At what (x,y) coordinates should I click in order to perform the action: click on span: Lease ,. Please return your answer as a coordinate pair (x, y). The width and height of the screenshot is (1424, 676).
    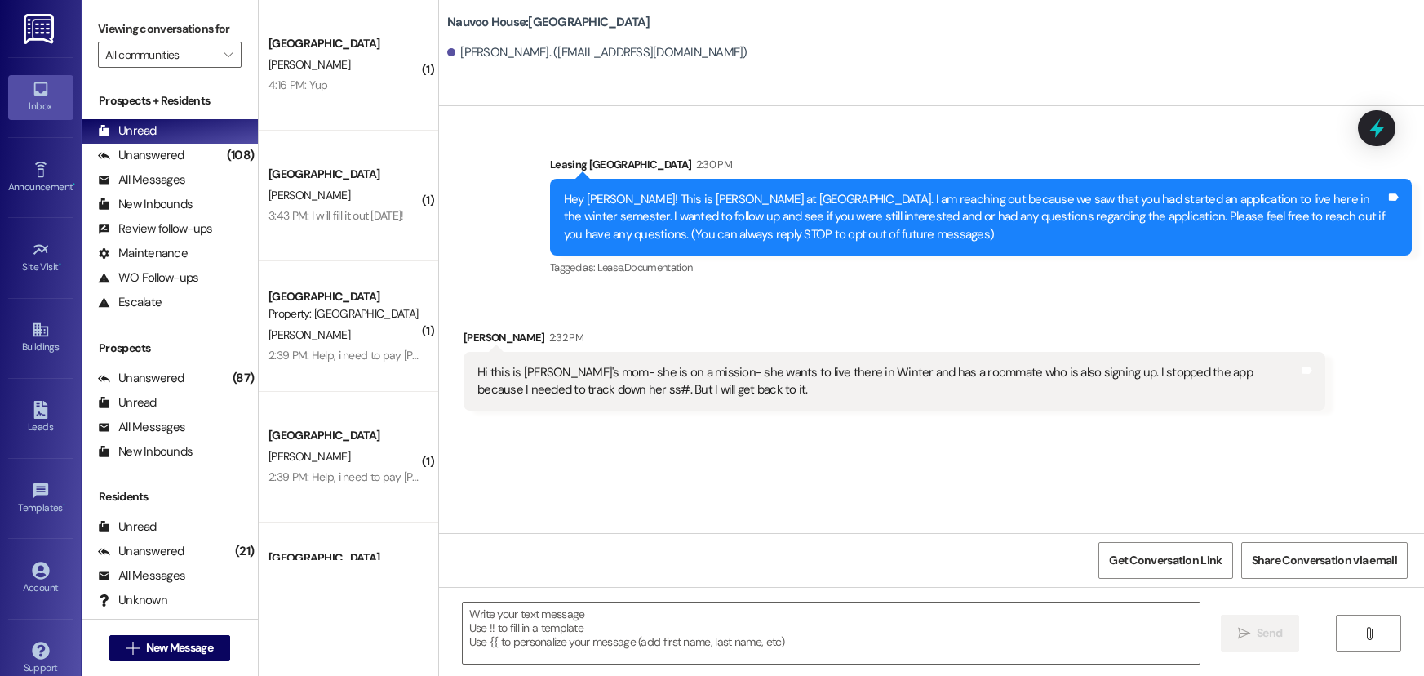
    Looking at the image, I should click on (610, 267).